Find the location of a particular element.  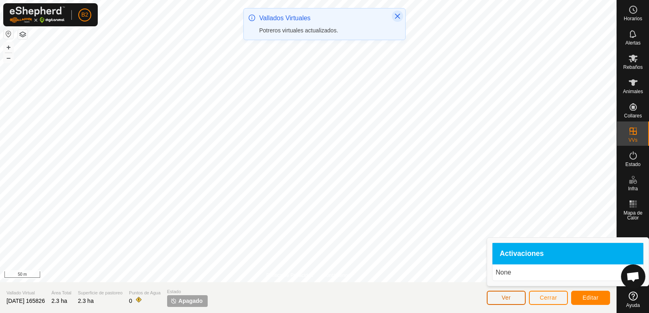

div: Potreros virtuales actualizados. is located at coordinates (322, 30).